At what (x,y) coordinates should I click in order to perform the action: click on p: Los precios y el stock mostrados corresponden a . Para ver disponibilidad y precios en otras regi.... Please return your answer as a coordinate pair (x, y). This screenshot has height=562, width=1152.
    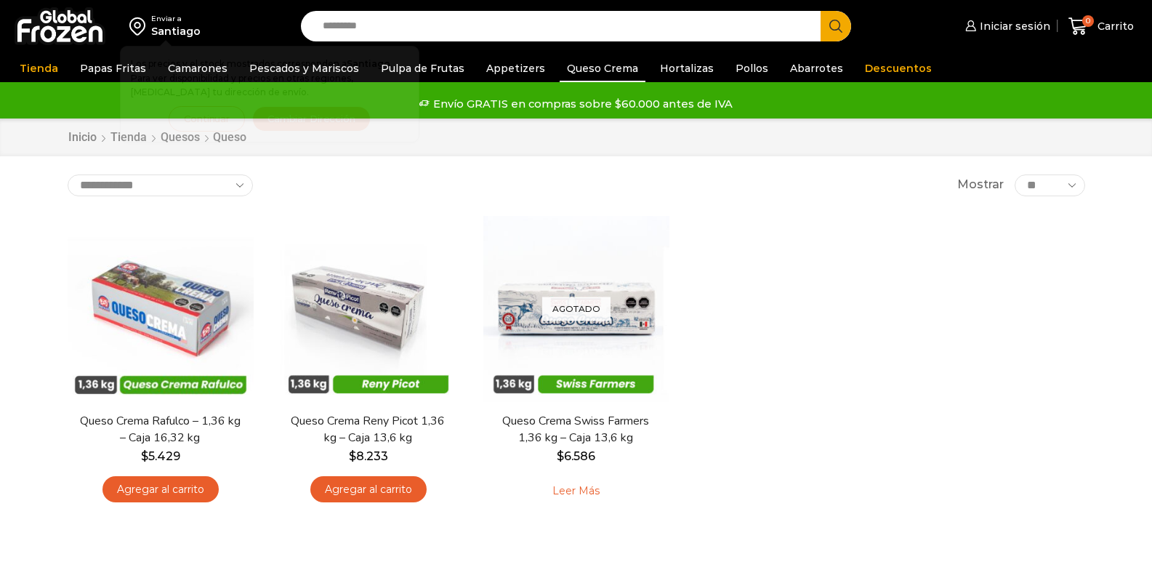
    Looking at the image, I should click on (270, 78).